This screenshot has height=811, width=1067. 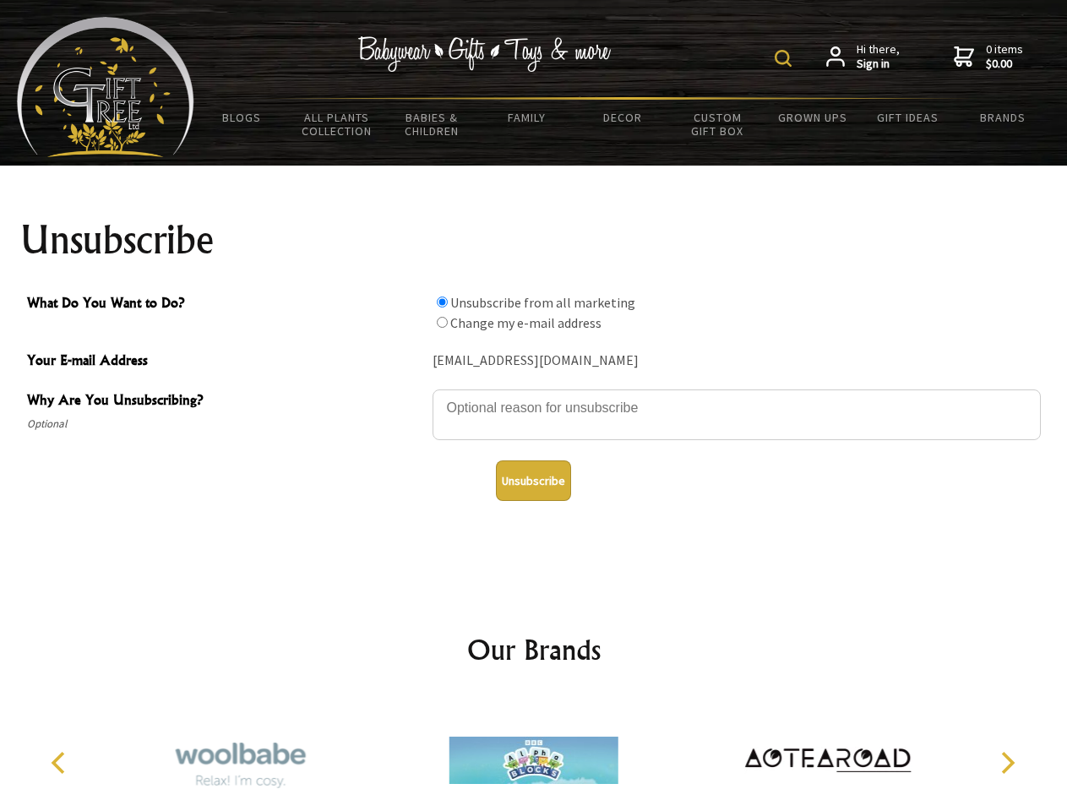 I want to click on button: Next, so click(x=1007, y=763).